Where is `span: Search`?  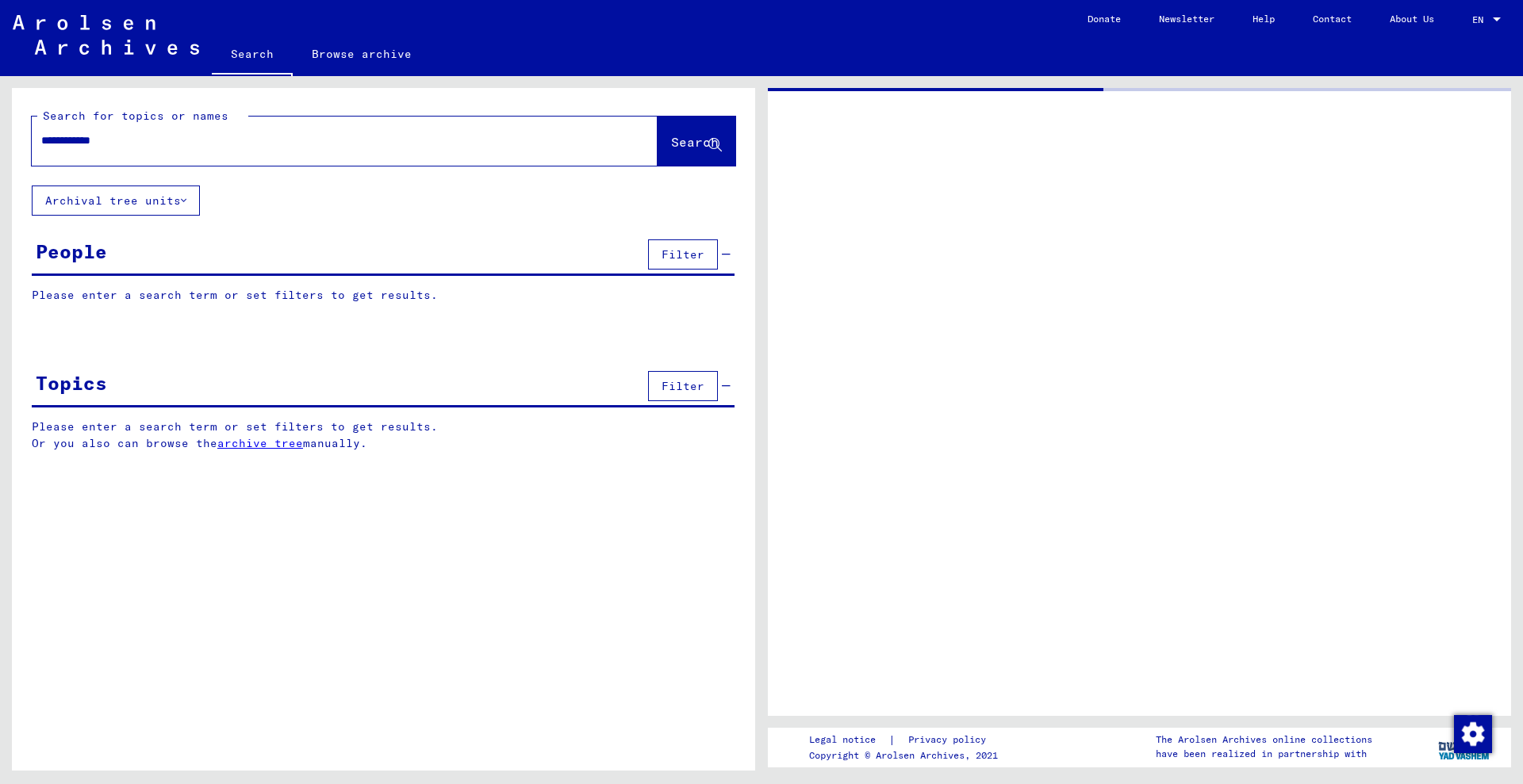 span: Search is located at coordinates (695, 142).